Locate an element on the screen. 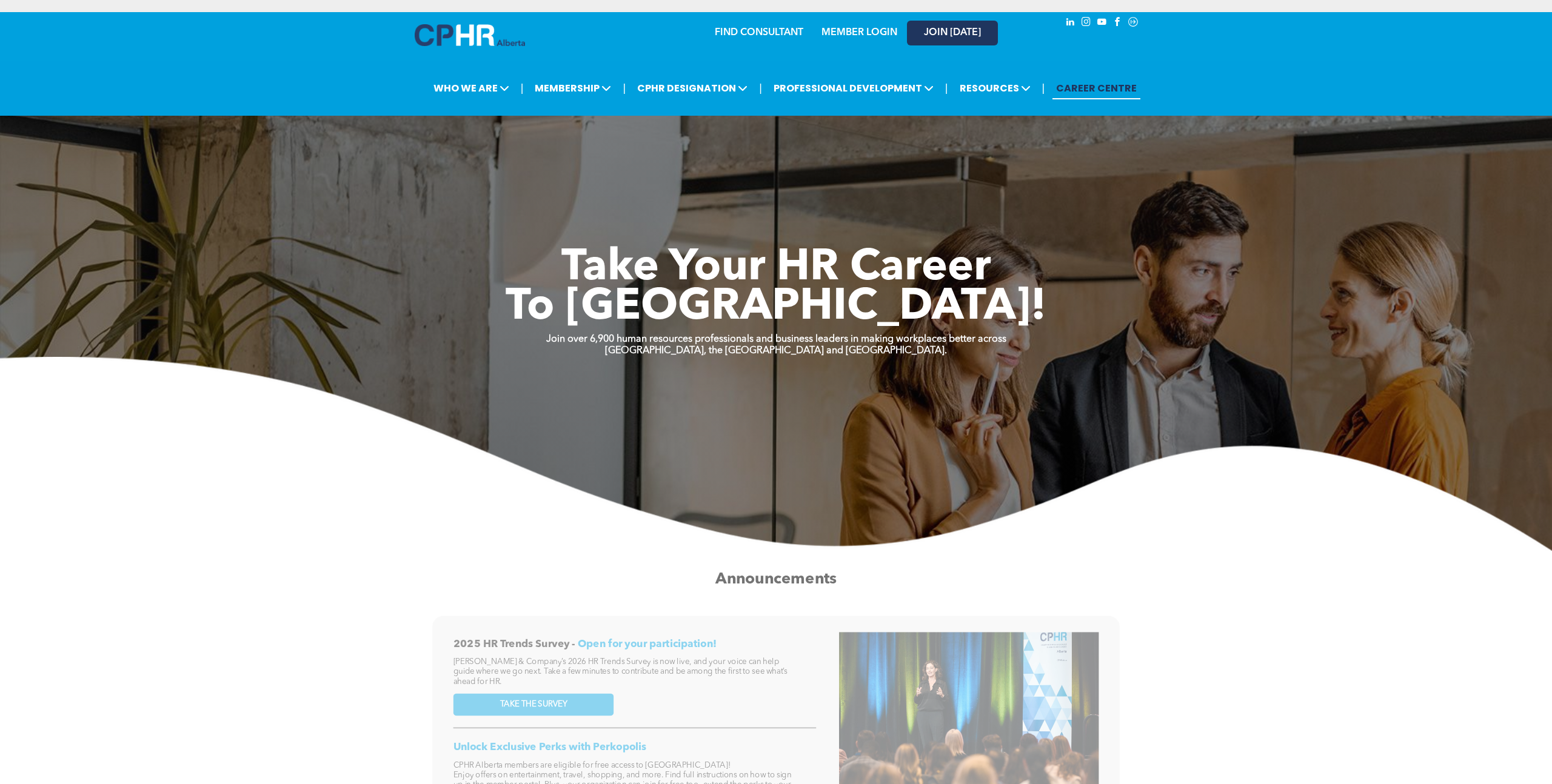  span: TAKE THE SURVEY is located at coordinates (534, 705).